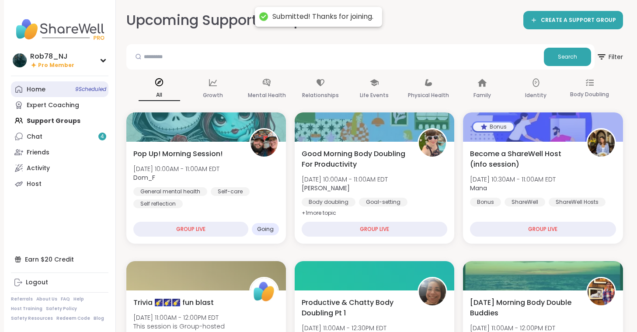 This screenshot has width=637, height=332. I want to click on div: Submitted! Thanks for joining., so click(323, 17).